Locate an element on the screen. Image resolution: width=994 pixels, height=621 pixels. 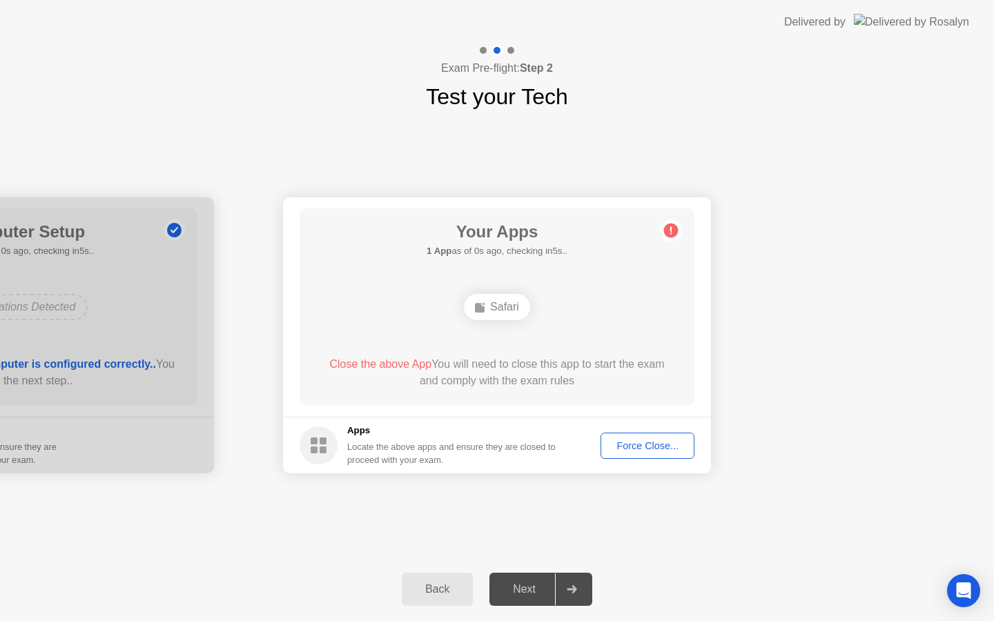
b: 1 App is located at coordinates (439, 251).